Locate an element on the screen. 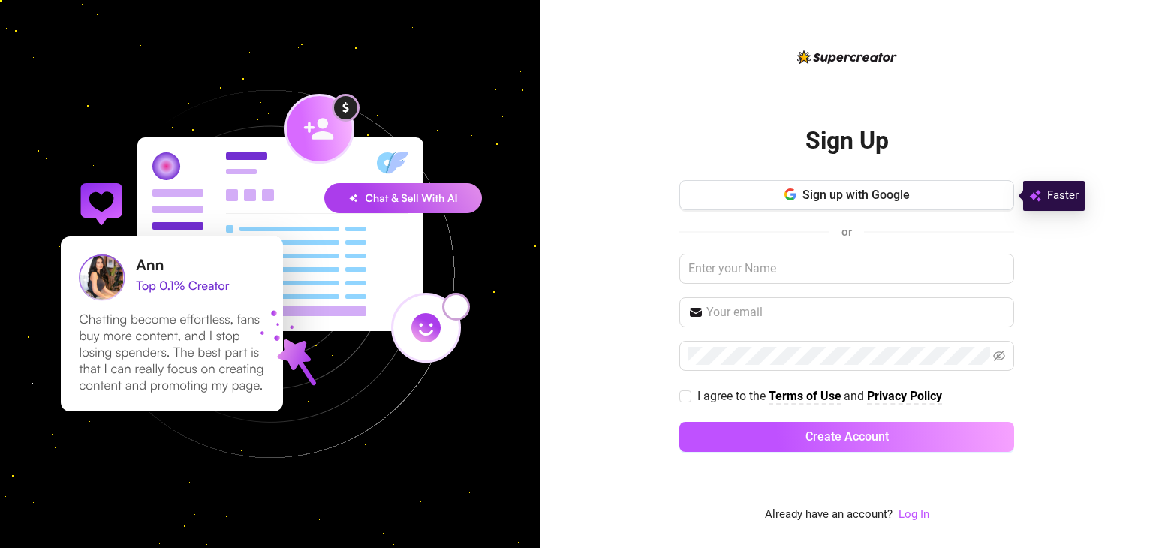 The height and width of the screenshot is (548, 1153). input: Your email is located at coordinates (856, 312).